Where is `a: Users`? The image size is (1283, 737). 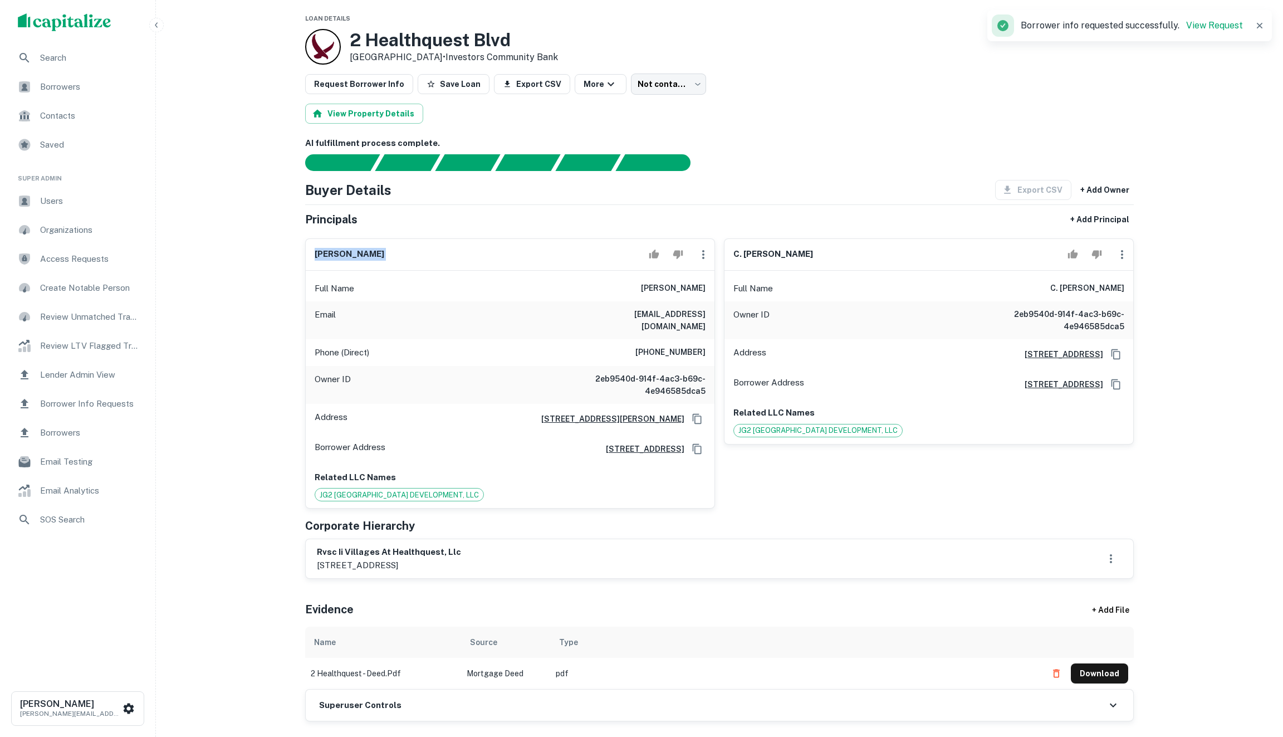 a: Users is located at coordinates (77, 201).